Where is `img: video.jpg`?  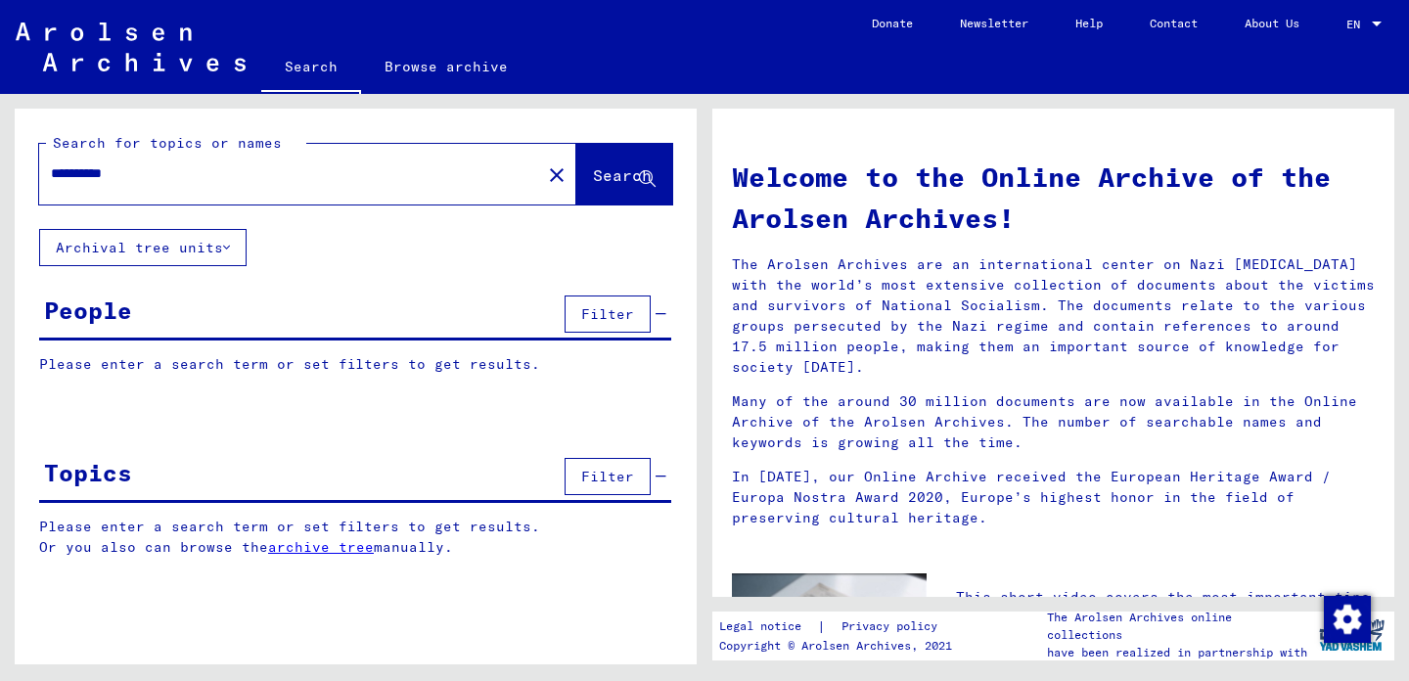
img: video.jpg is located at coordinates (829, 626).